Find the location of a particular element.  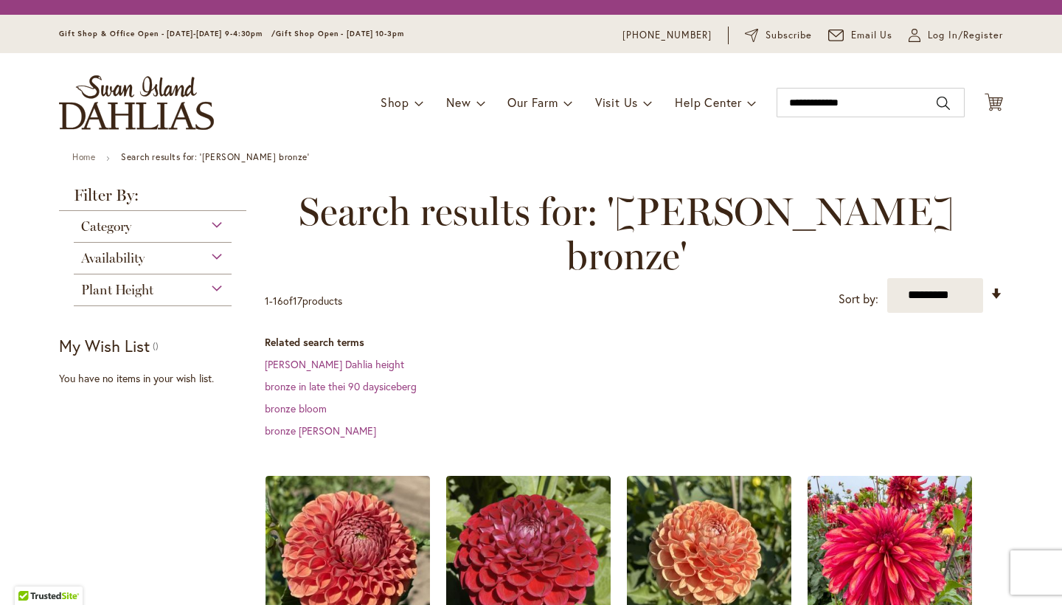

span: New is located at coordinates (458, 102).